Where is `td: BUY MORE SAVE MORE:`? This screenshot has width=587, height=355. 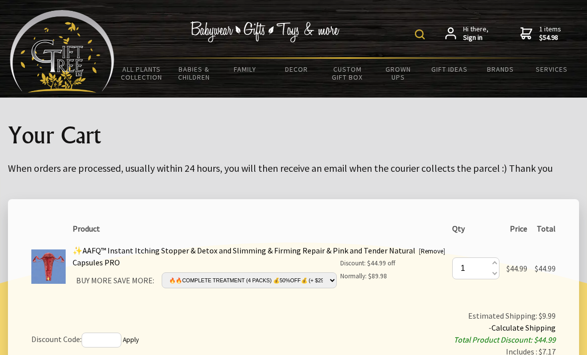 td: BUY MORE SAVE MORE: is located at coordinates (115, 280).